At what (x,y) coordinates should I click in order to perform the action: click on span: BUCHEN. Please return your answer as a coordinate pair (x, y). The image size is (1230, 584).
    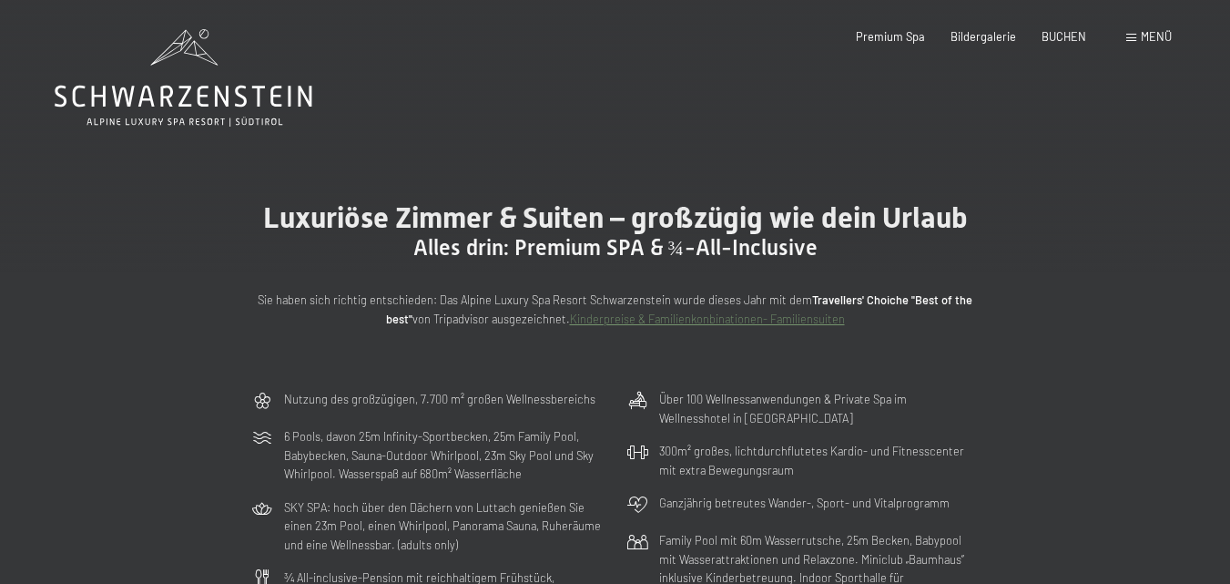
    Looking at the image, I should click on (1063, 36).